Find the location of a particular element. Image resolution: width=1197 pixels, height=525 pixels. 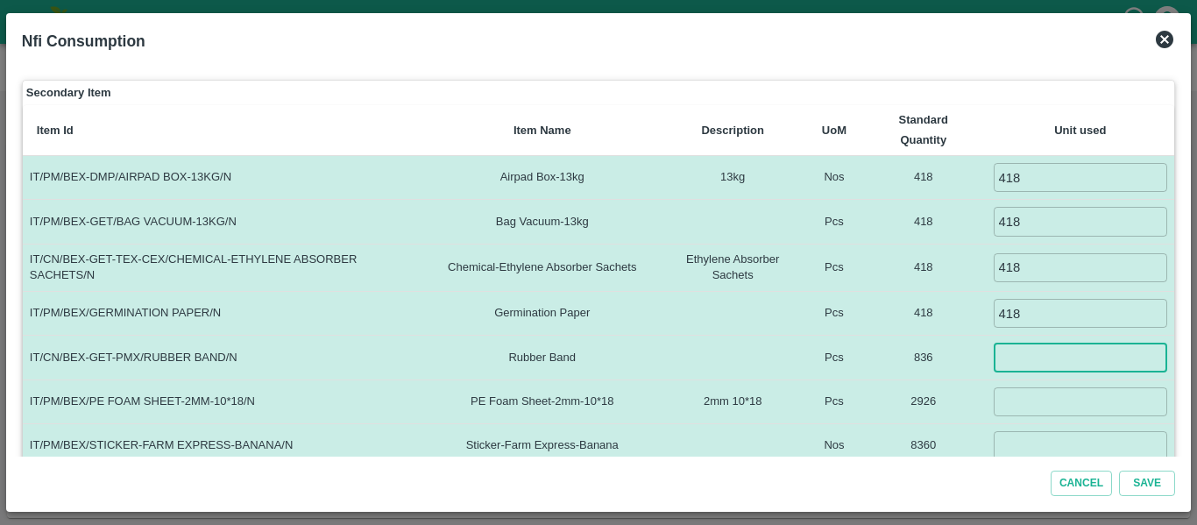

td: IT/CN/BEX-GET-TEX-CEX/CHEMICAL-ETHYLENE ABSORBER SACHETS/N is located at coordinates (224, 267).